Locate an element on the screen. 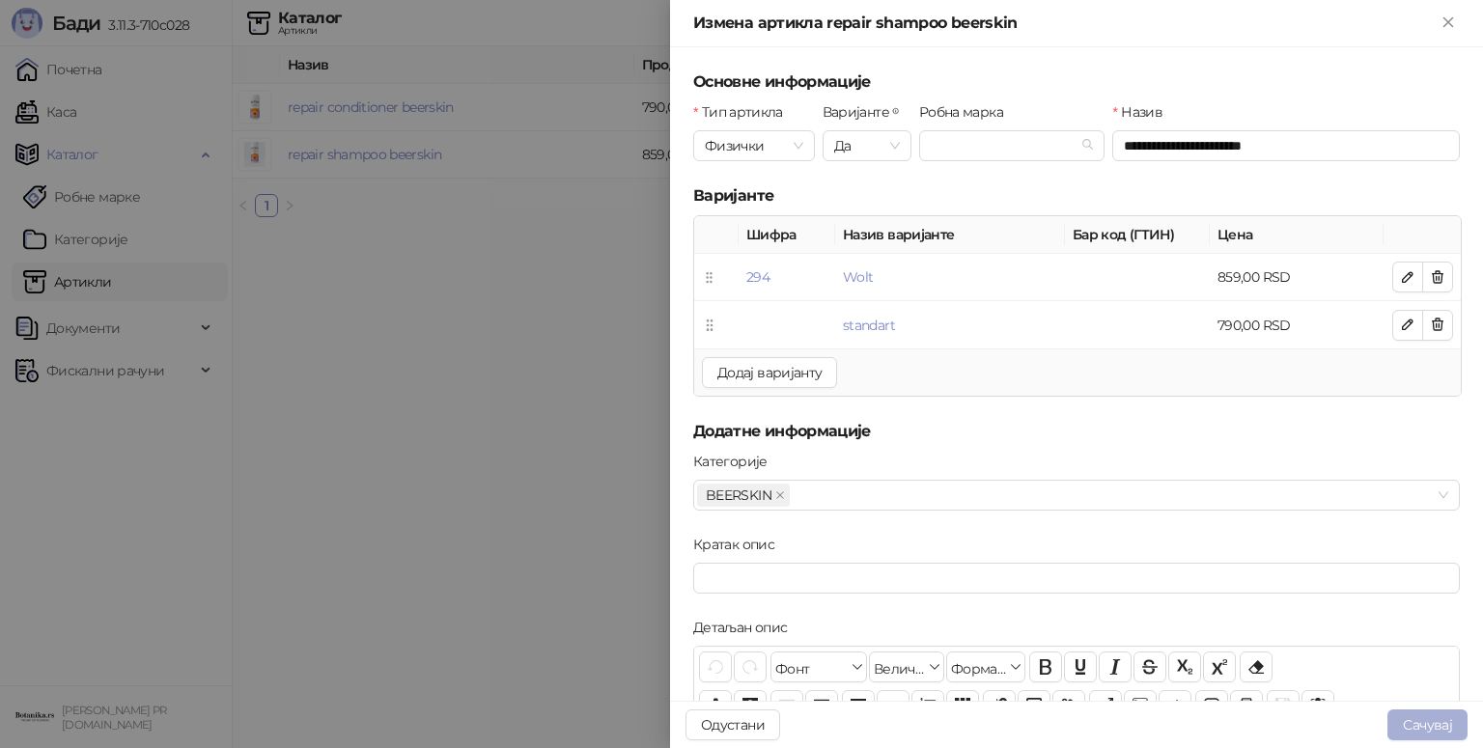  label: Детаљан опис is located at coordinates (746, 627).